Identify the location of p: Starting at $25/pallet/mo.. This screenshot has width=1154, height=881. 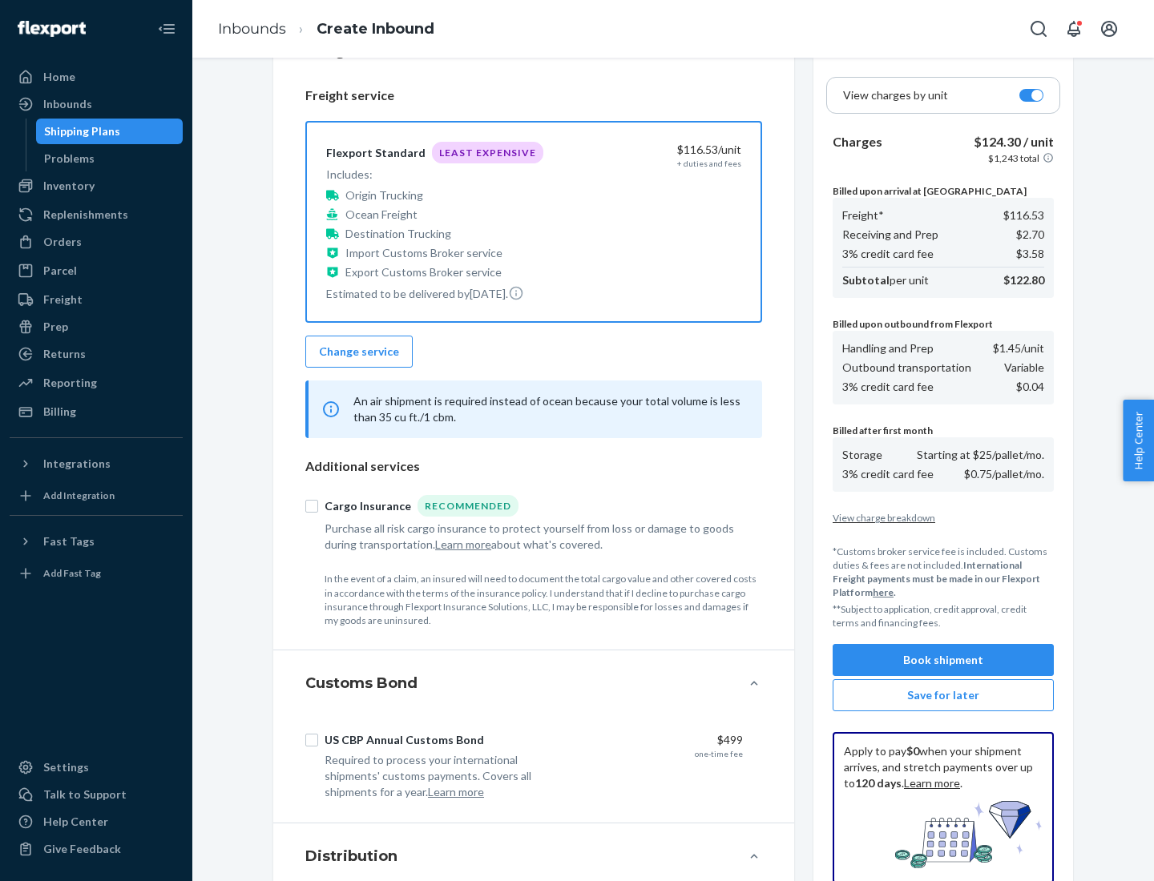
(980, 455).